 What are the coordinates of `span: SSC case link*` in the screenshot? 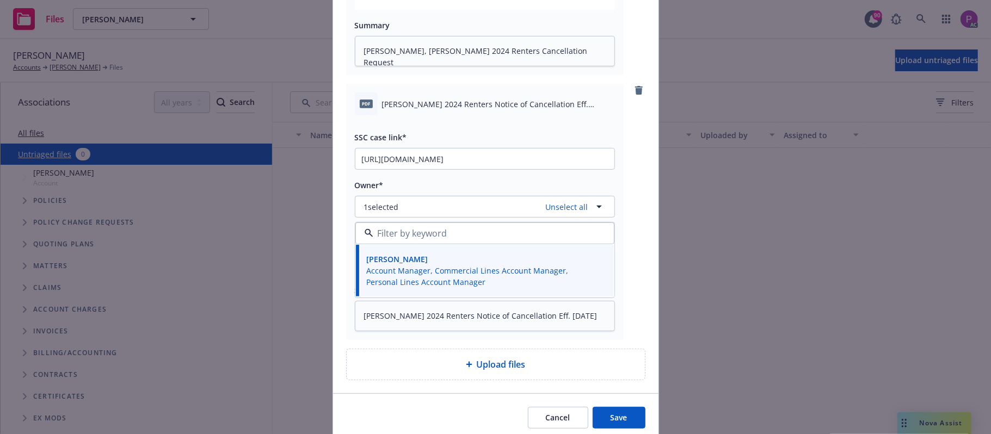 It's located at (381, 137).